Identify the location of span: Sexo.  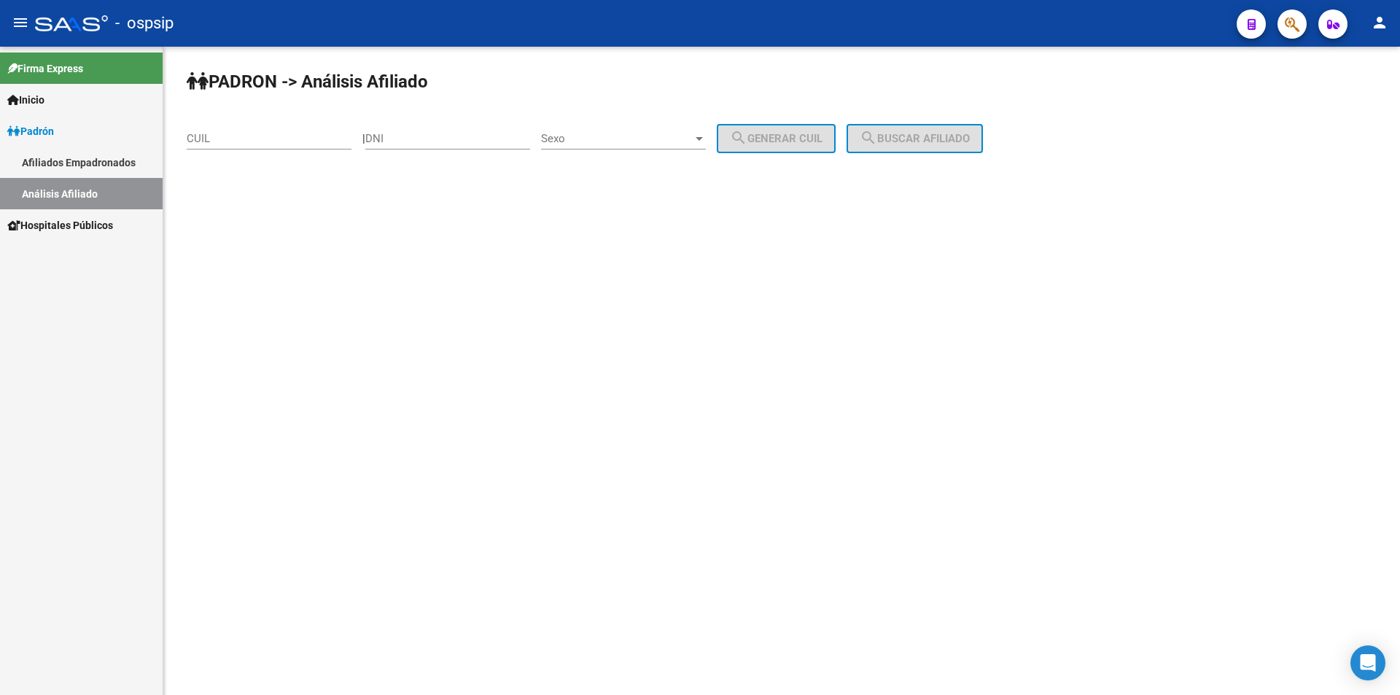
(617, 139).